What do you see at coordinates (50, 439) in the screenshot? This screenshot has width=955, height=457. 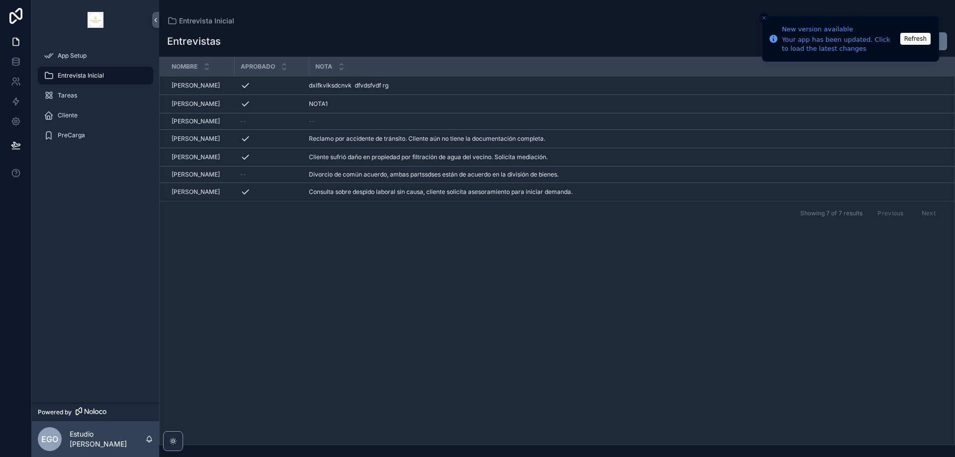 I see `span: EGO` at bounding box center [50, 439].